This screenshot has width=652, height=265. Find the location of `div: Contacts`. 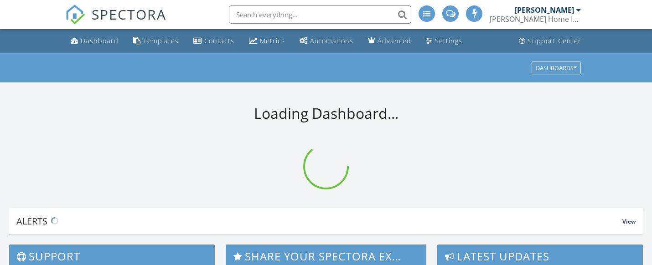

div: Contacts is located at coordinates (219, 41).